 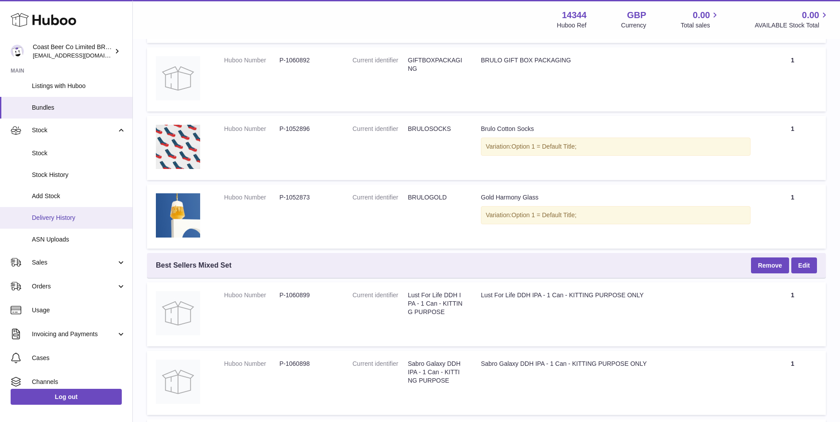 What do you see at coordinates (633, 25) in the screenshot?
I see `div: Currency` at bounding box center [633, 25].